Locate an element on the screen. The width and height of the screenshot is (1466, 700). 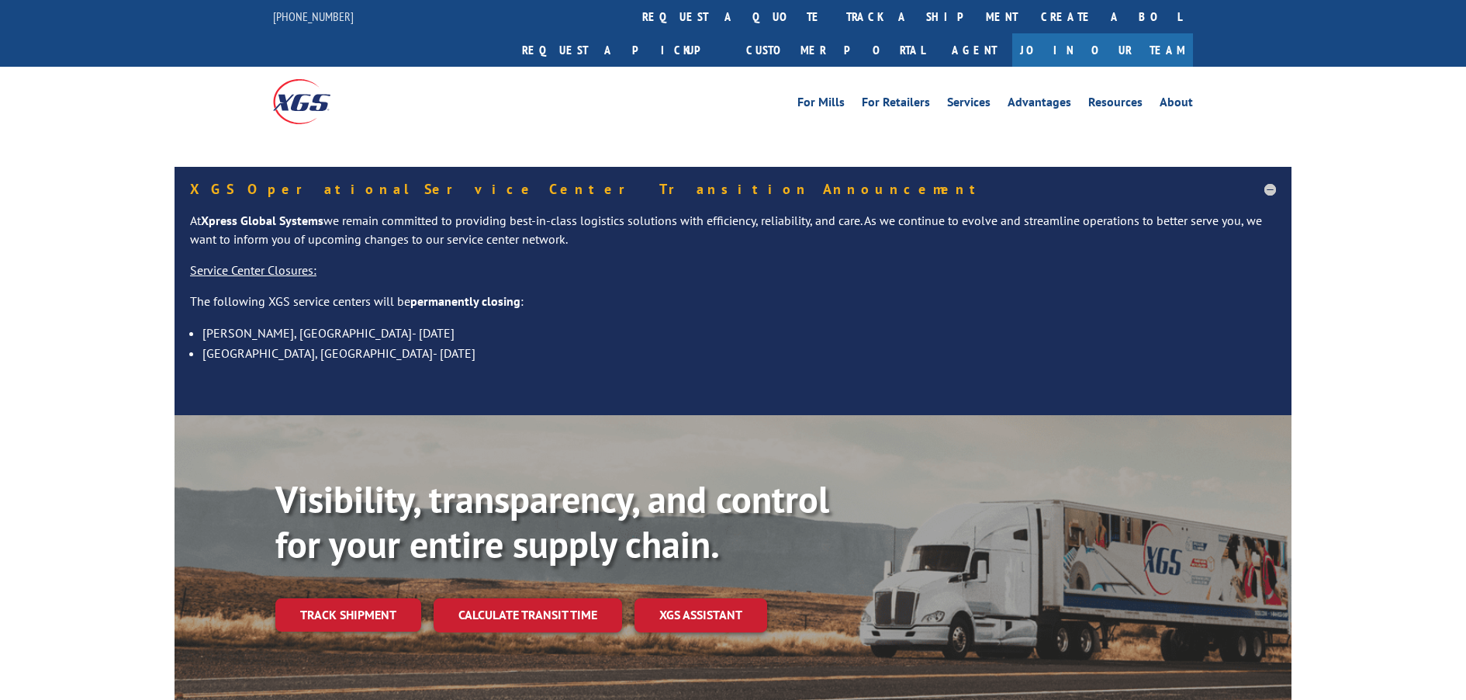
a: For Retailers is located at coordinates (896, 105).